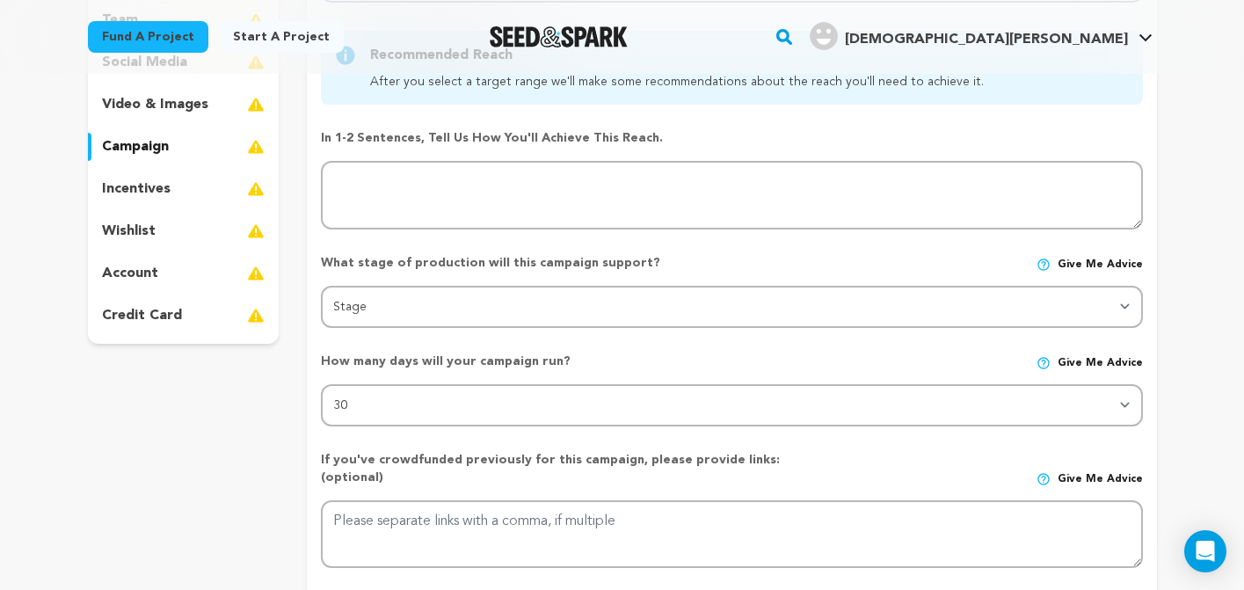 The width and height of the screenshot is (1244, 590). What do you see at coordinates (558, 37) in the screenshot?
I see `img: Seed&Spark Logo Dark Mode` at bounding box center [558, 37].